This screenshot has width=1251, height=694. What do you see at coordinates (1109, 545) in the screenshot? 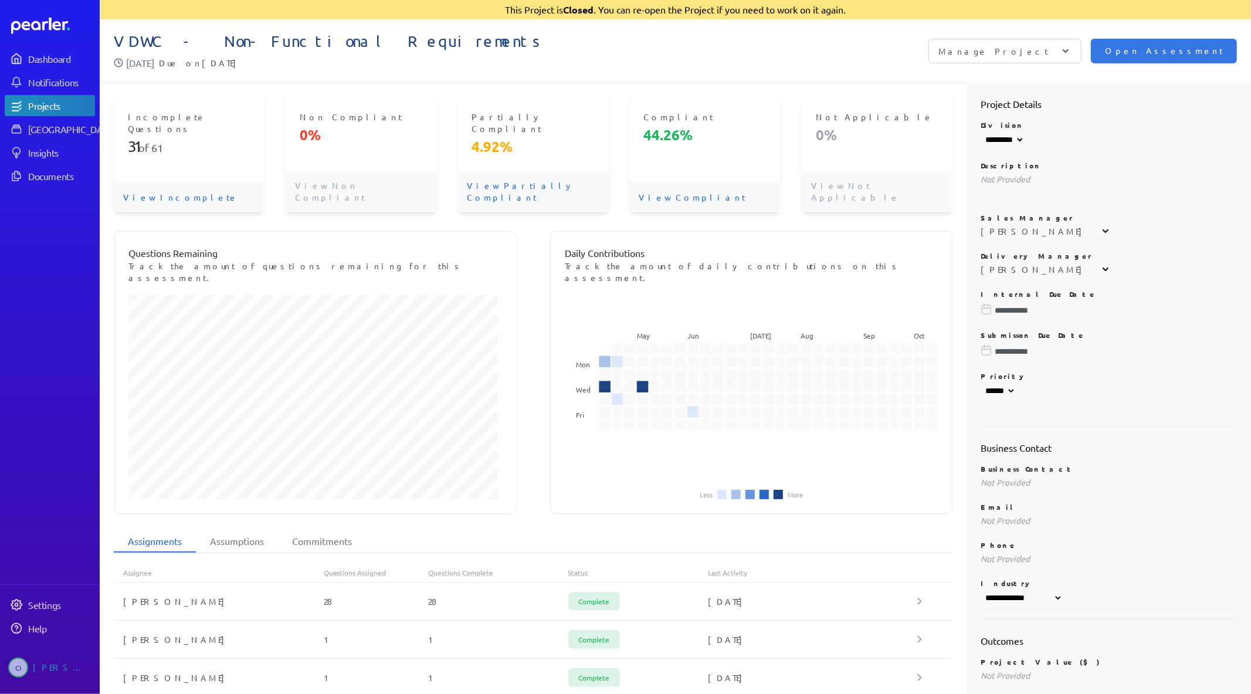
I see `p: Phone` at bounding box center [1109, 545].